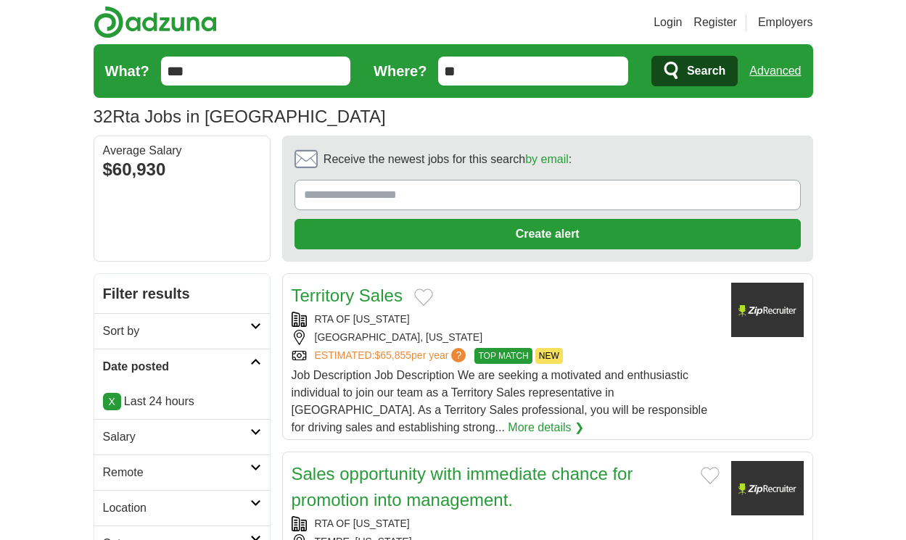 This screenshot has height=540, width=906. I want to click on label: Where?, so click(400, 71).